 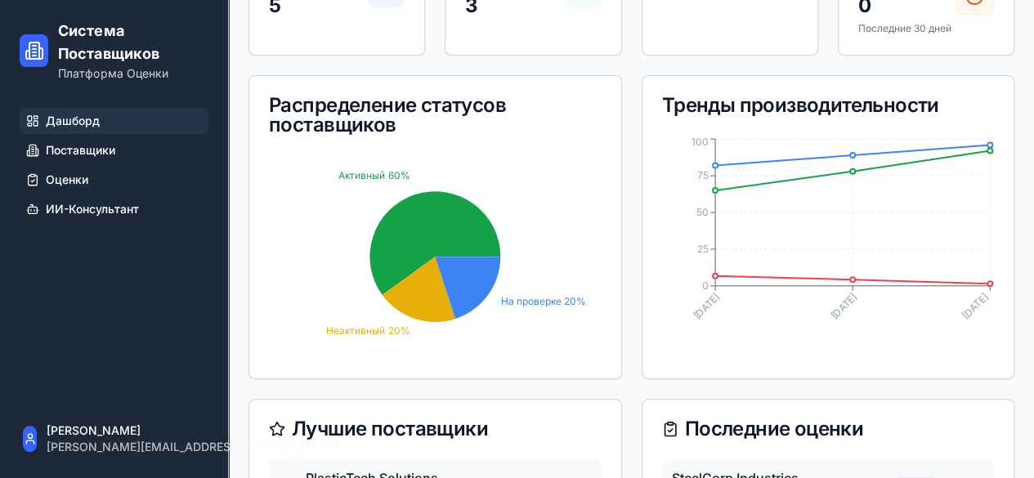 What do you see at coordinates (114, 121) in the screenshot?
I see `a: Дашборд` at bounding box center [114, 121].